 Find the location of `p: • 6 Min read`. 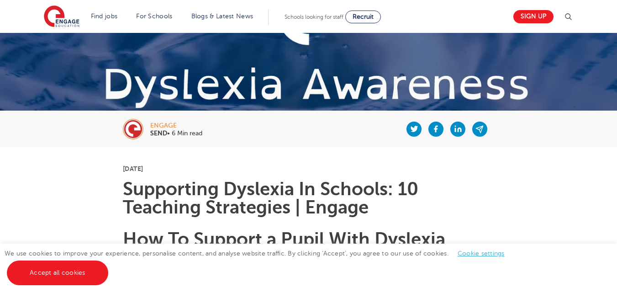

p: • 6 Min read is located at coordinates (176, 133).